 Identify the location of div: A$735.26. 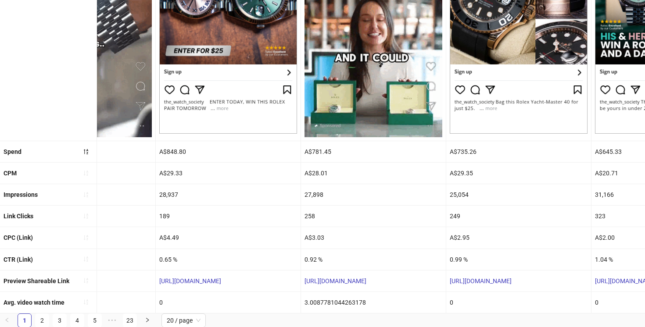
(519, 152).